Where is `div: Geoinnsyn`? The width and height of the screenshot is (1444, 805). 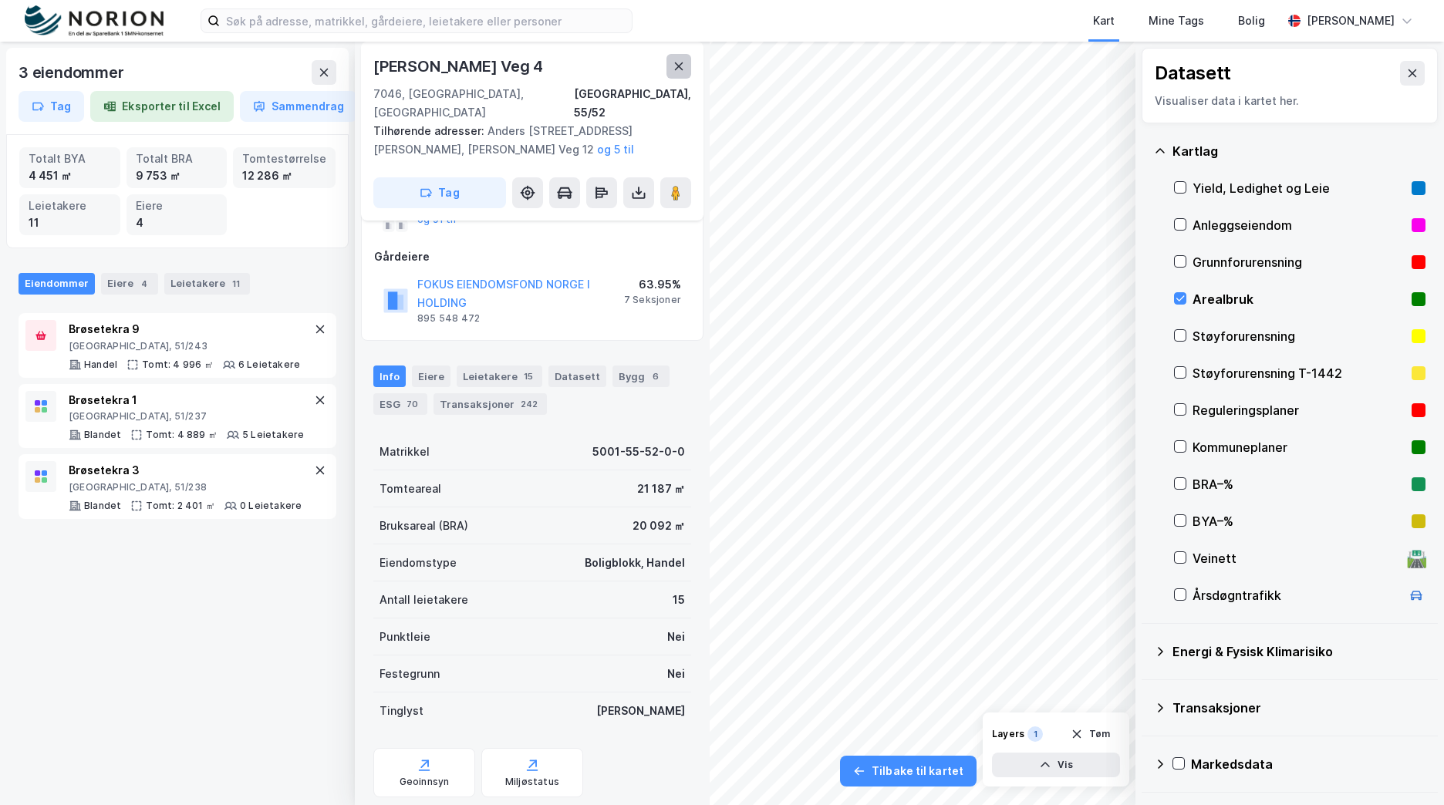
div: Geoinnsyn is located at coordinates (424, 782).